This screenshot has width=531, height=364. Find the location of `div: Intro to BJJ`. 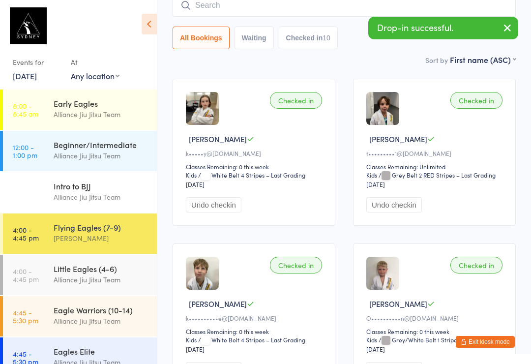

div: Intro to BJJ is located at coordinates (101, 186).